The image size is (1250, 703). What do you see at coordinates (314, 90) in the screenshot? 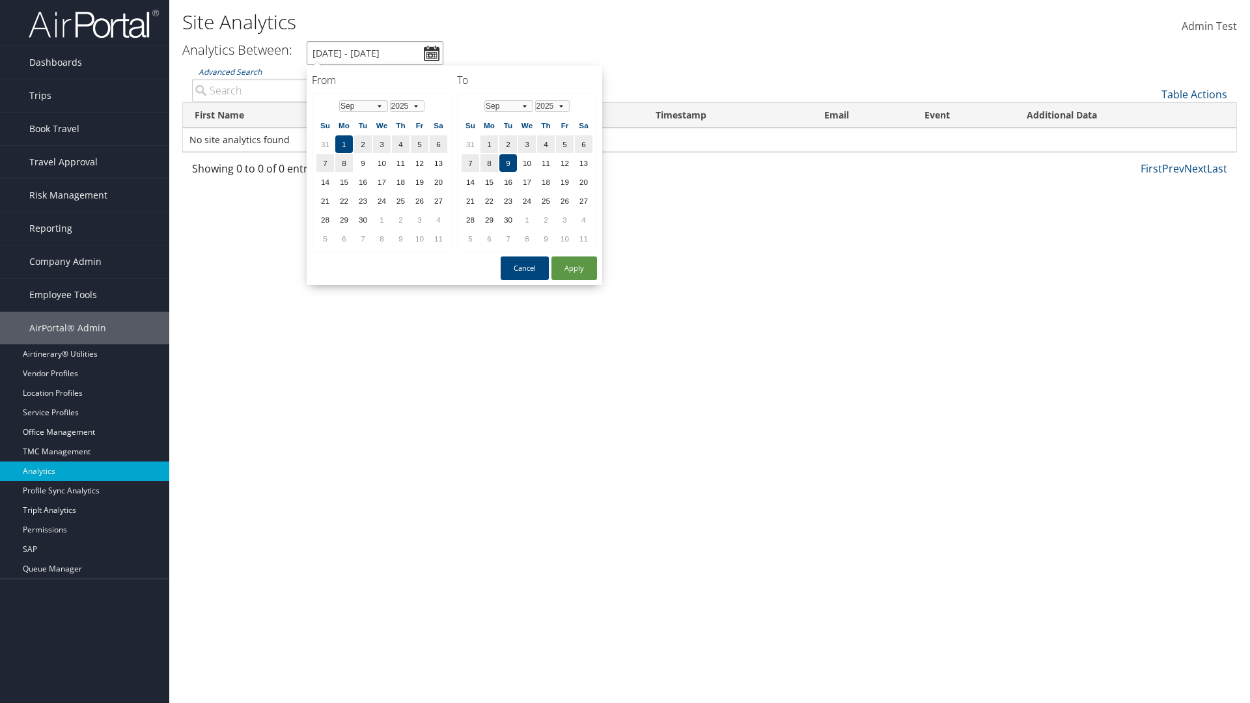
I see `input: Advanced Search` at bounding box center [314, 90].